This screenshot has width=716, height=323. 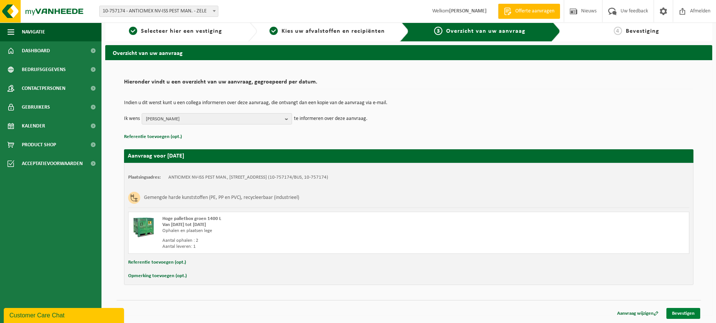 What do you see at coordinates (133, 31) in the screenshot?
I see `span: 1` at bounding box center [133, 31].